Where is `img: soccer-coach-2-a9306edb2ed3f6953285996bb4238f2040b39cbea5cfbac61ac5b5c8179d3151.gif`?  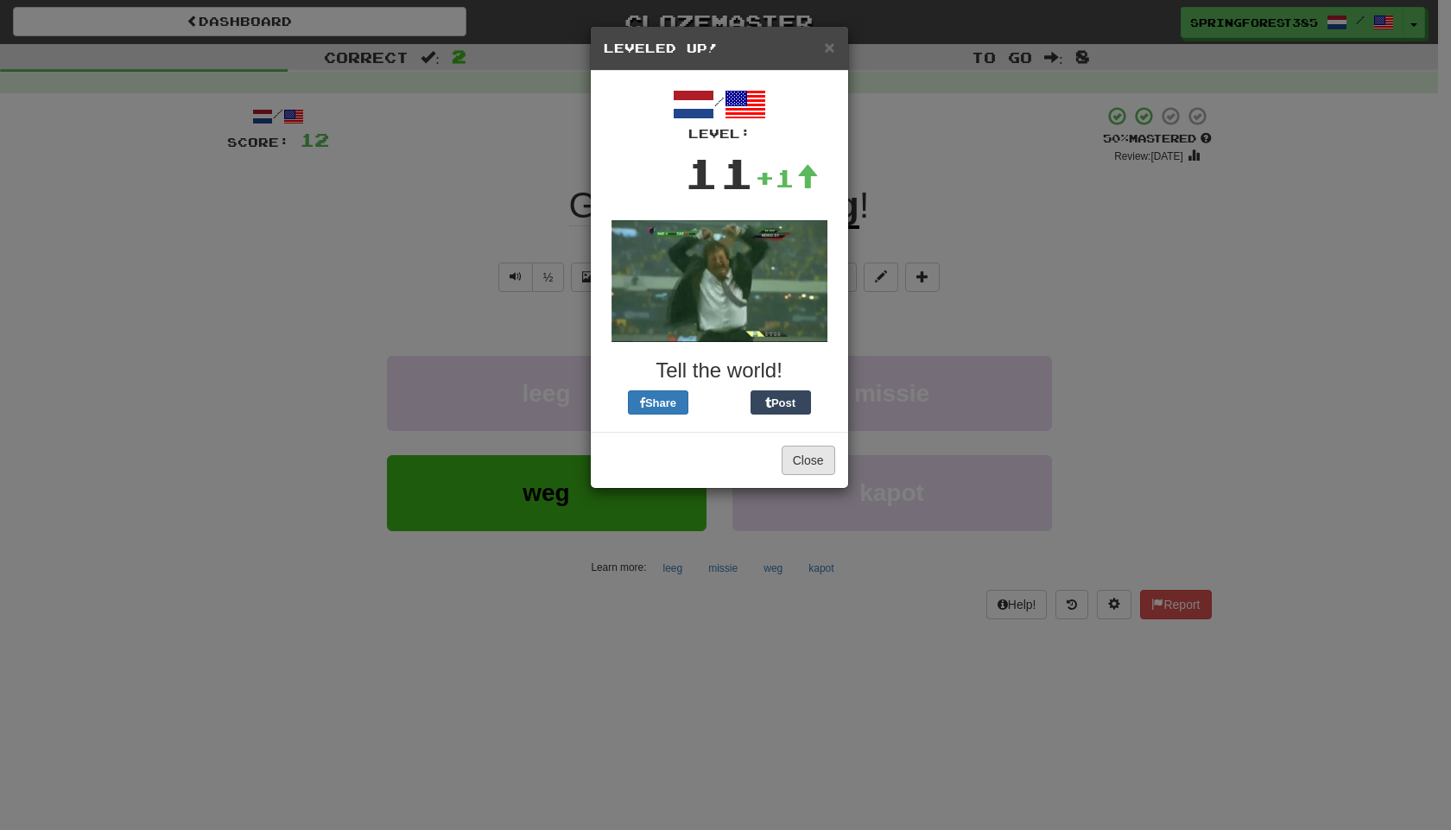
img: soccer-coach-2-a9306edb2ed3f6953285996bb4238f2040b39cbea5cfbac61ac5b5c8179d3151.gif is located at coordinates (719, 281).